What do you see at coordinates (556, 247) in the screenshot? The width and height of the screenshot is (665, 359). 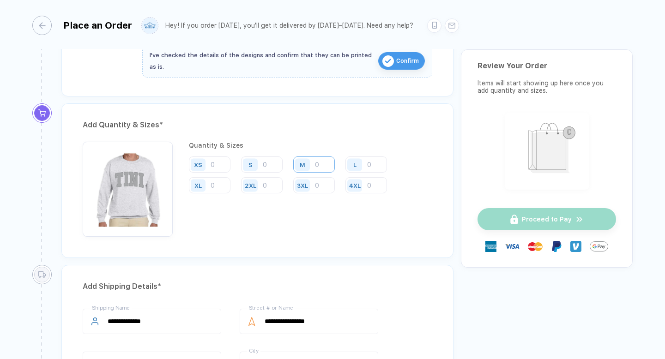 I see `img: Paypal` at bounding box center [556, 247].